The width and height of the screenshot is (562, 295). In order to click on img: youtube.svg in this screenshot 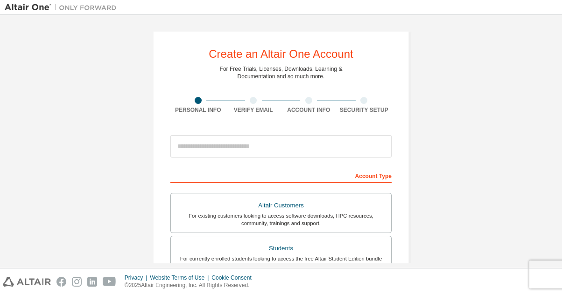, I will do `click(109, 282)`.